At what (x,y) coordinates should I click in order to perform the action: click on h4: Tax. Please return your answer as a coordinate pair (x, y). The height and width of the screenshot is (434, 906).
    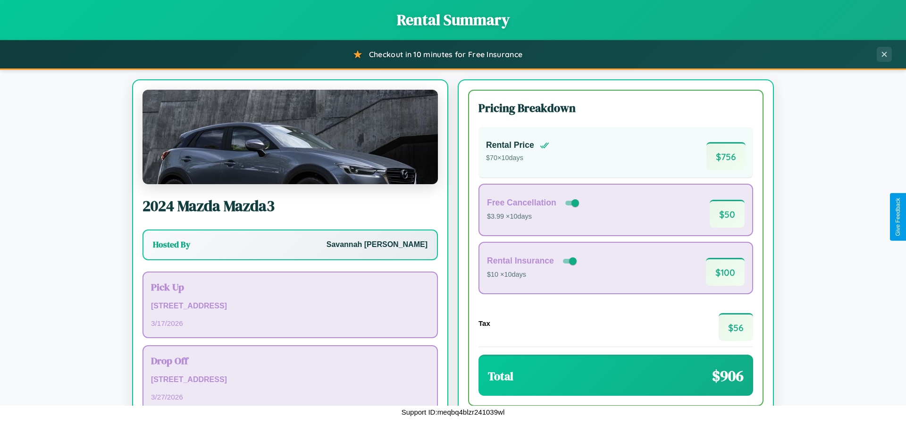
    Looking at the image, I should click on (484, 323).